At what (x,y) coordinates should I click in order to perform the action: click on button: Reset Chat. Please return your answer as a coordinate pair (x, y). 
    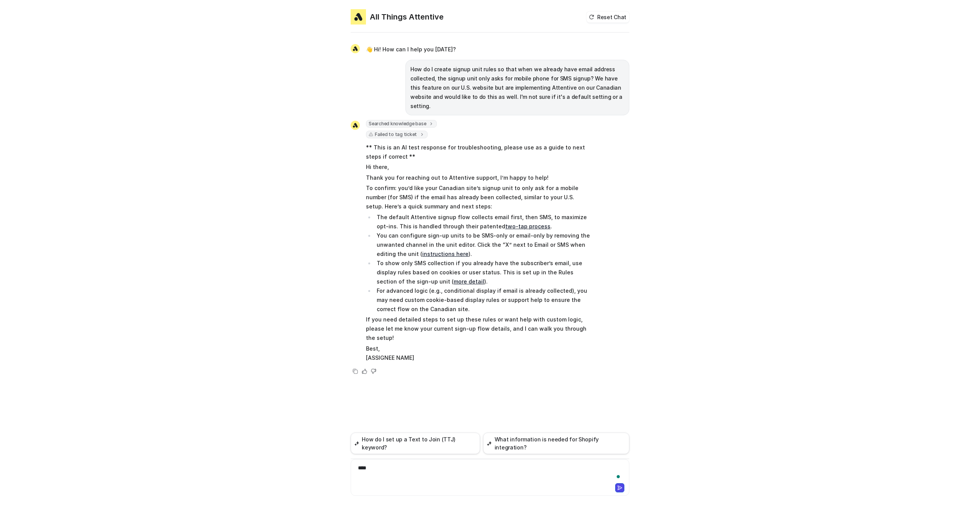
    Looking at the image, I should click on (608, 17).